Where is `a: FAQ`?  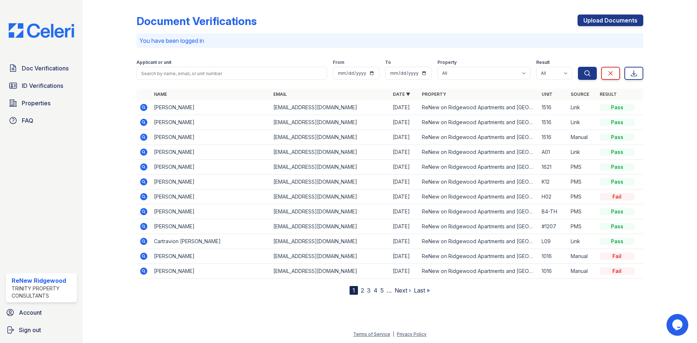
a: FAQ is located at coordinates (41, 121).